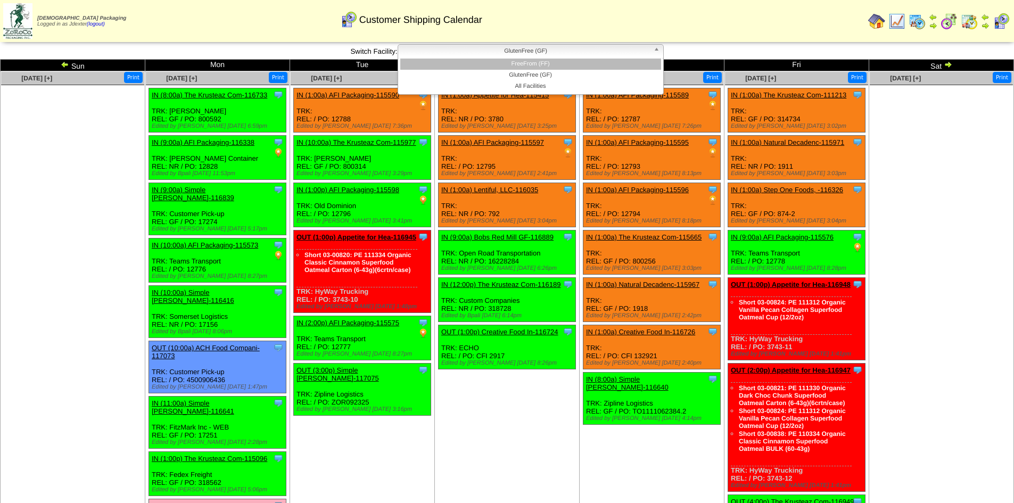  What do you see at coordinates (347, 95) in the screenshot?
I see `a: IN (1:00a) AFI Packaging-115590` at bounding box center [347, 95].